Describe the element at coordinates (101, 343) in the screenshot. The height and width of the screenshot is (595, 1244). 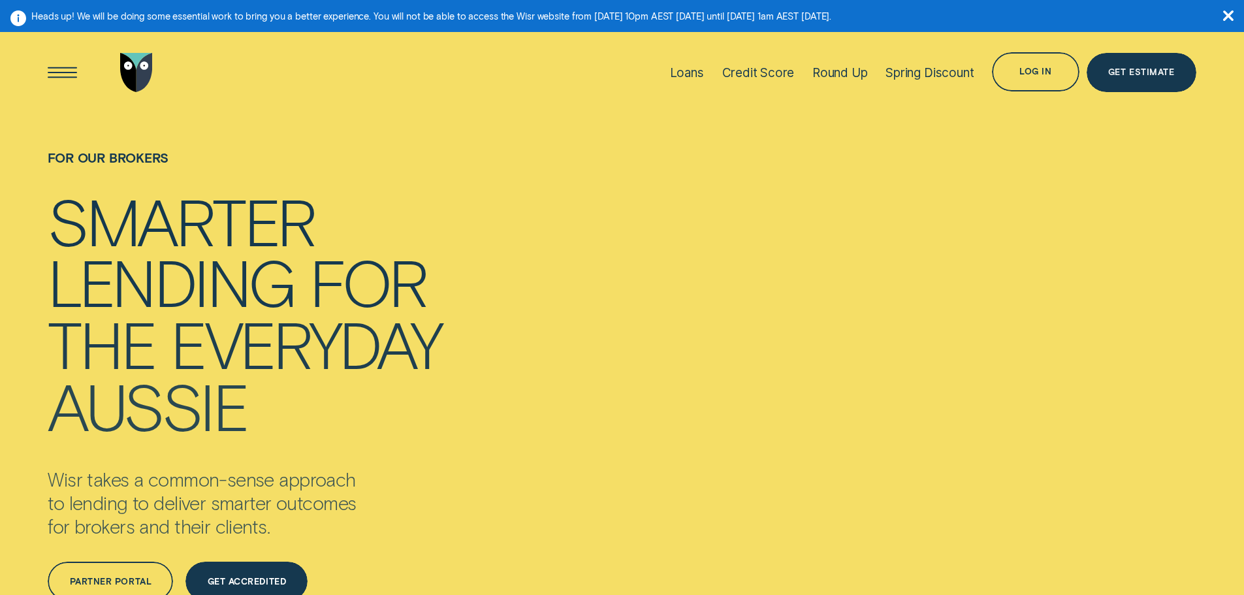
I see `div: the` at that location.